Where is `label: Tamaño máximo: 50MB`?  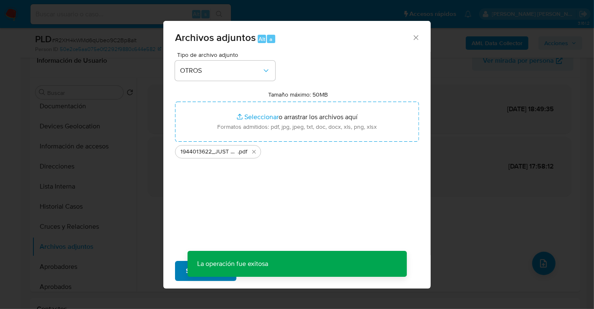 label: Tamaño máximo: 50MB is located at coordinates (298, 94).